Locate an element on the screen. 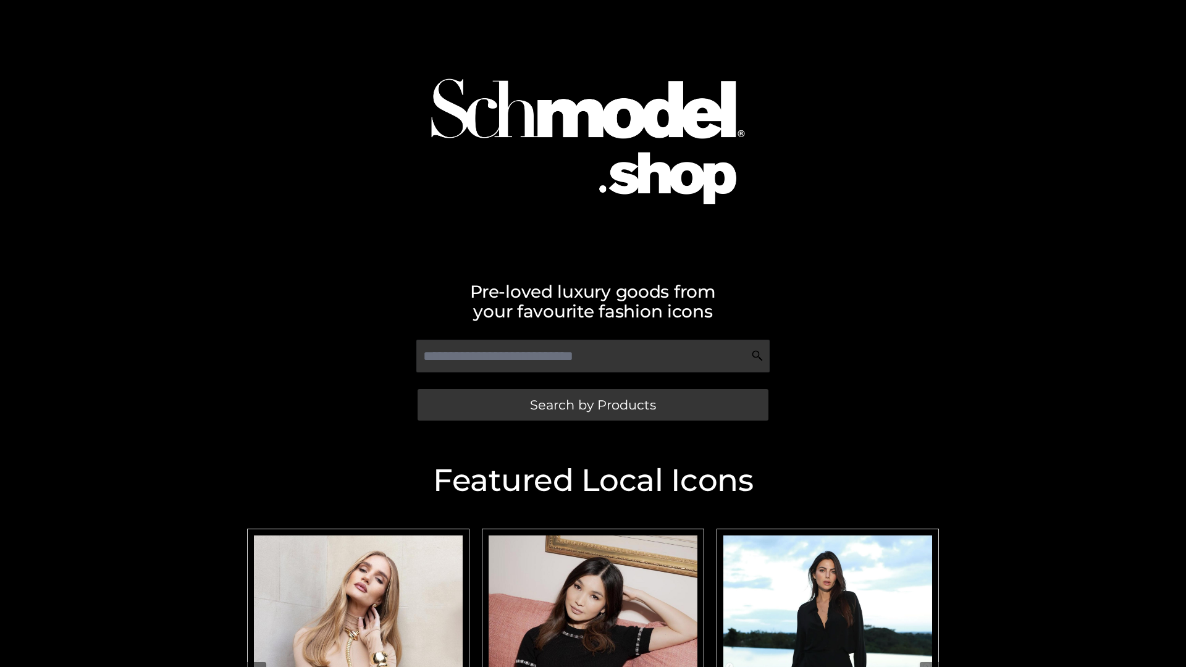 The image size is (1186, 667). img: Search Icon is located at coordinates (757, 356).